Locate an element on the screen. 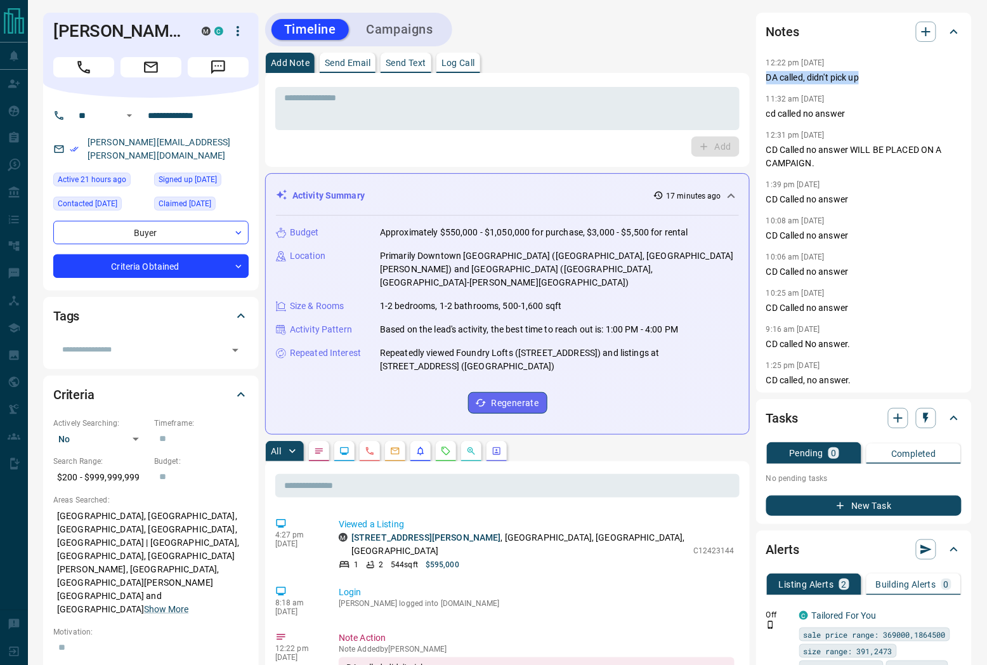  p: Budget is located at coordinates (305, 232).